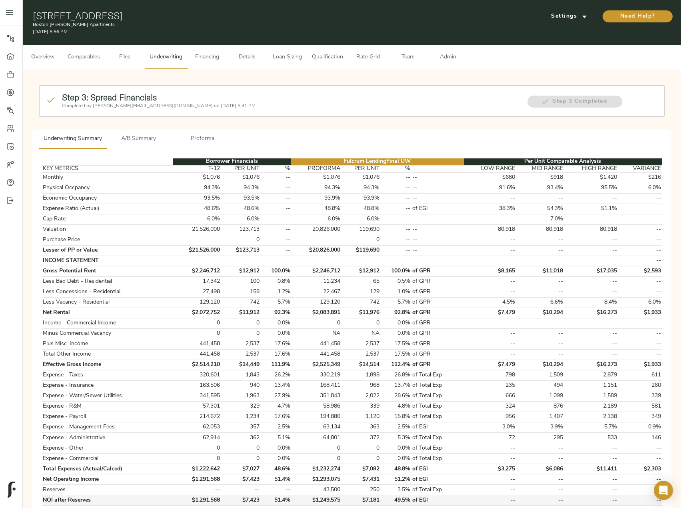  What do you see at coordinates (540, 365) in the screenshot?
I see `td: $10,294` at bounding box center [540, 365].